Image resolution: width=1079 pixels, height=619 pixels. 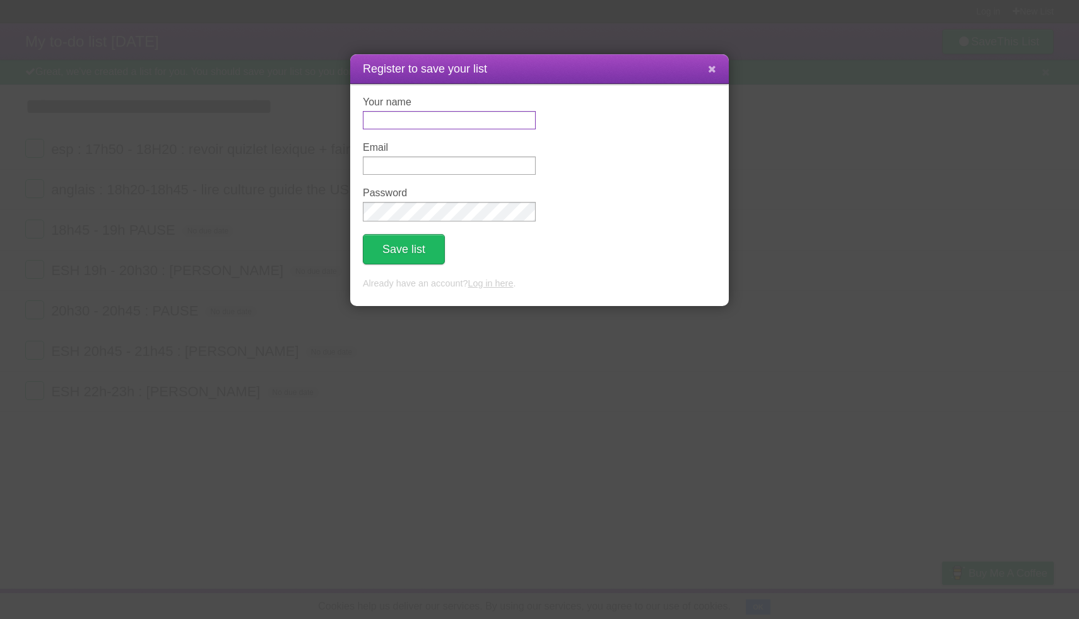 I want to click on button: Save list, so click(x=404, y=249).